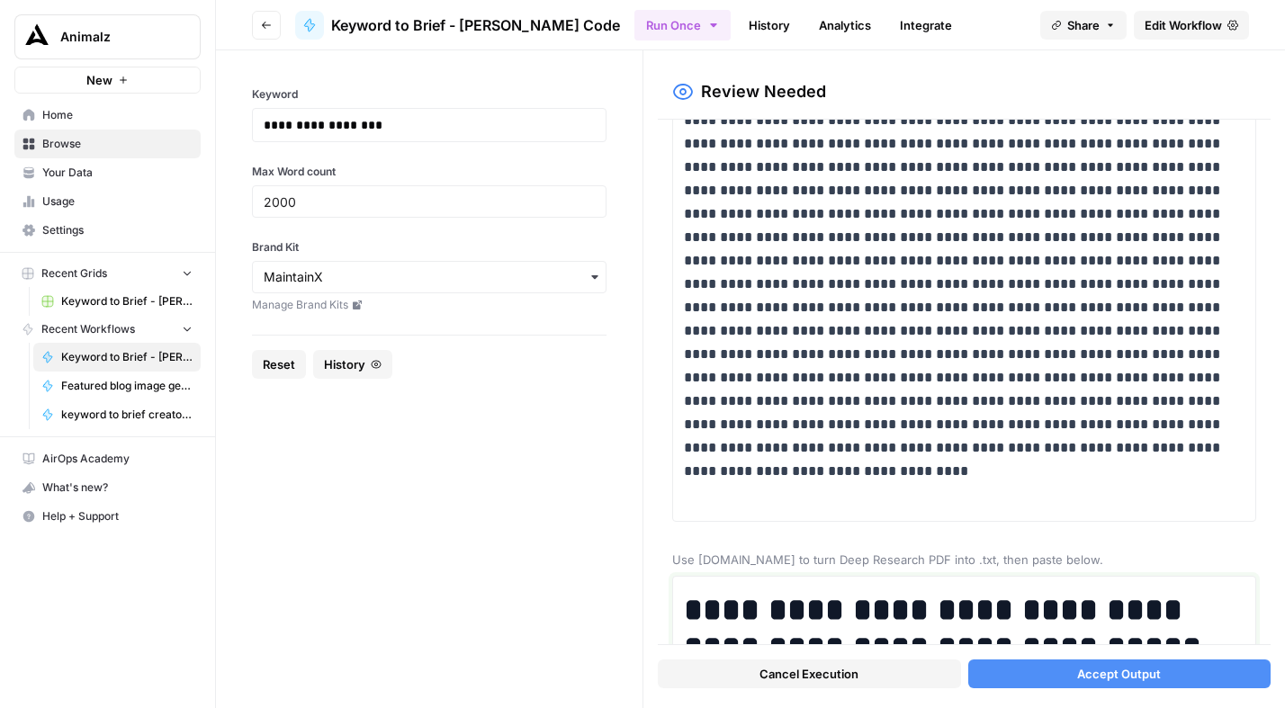 Image resolution: width=1285 pixels, height=708 pixels. What do you see at coordinates (345, 365) in the screenshot?
I see `span: History` at bounding box center [345, 365].